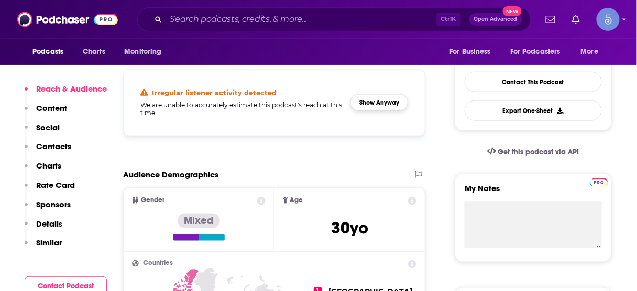  I want to click on button: Charts, so click(43, 170).